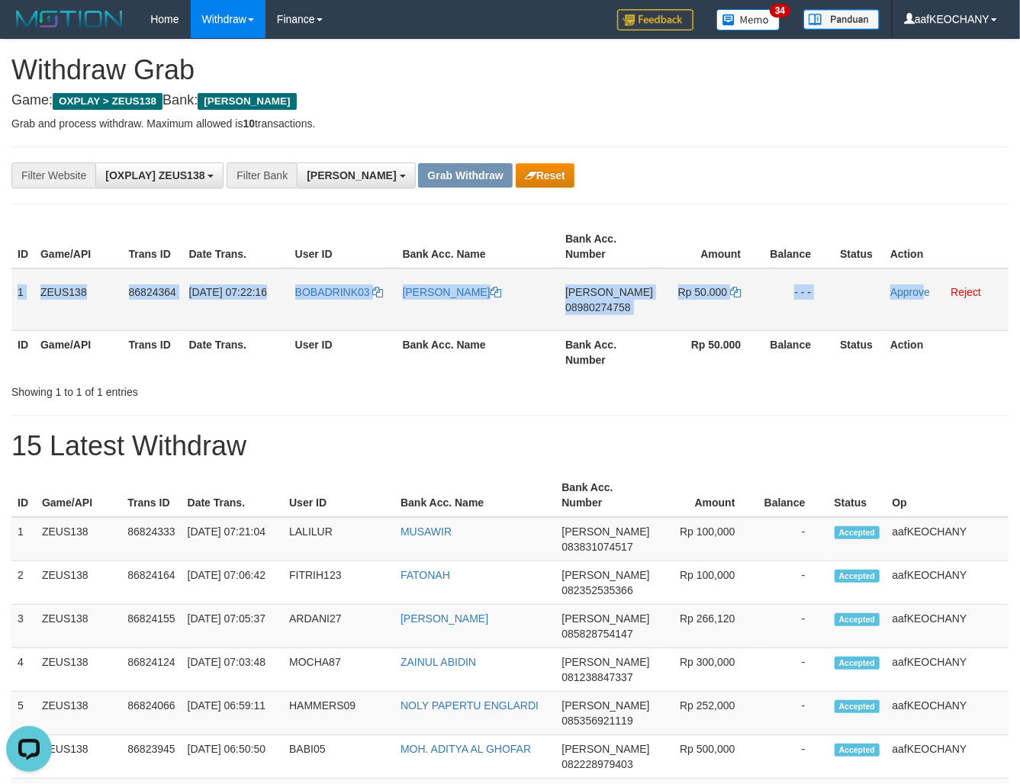  I want to click on button: Reset, so click(545, 175).